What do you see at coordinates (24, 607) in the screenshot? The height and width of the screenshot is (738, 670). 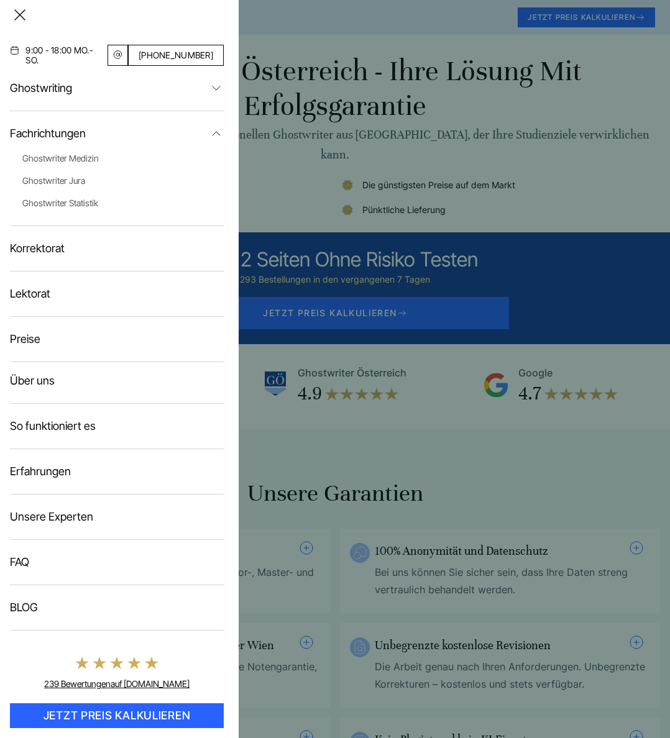 I see `a: BLOG` at bounding box center [24, 607].